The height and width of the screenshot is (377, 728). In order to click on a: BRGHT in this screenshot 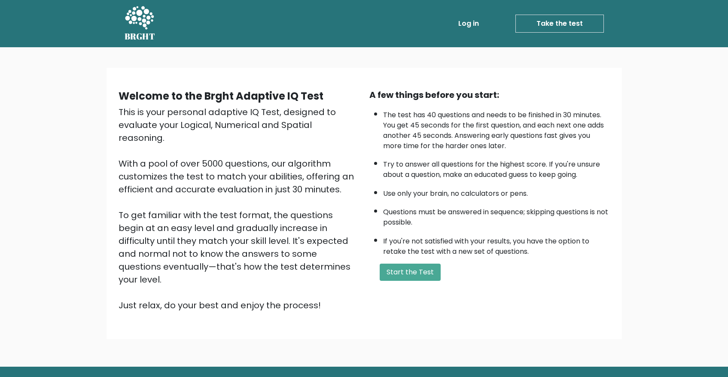, I will do `click(140, 24)`.